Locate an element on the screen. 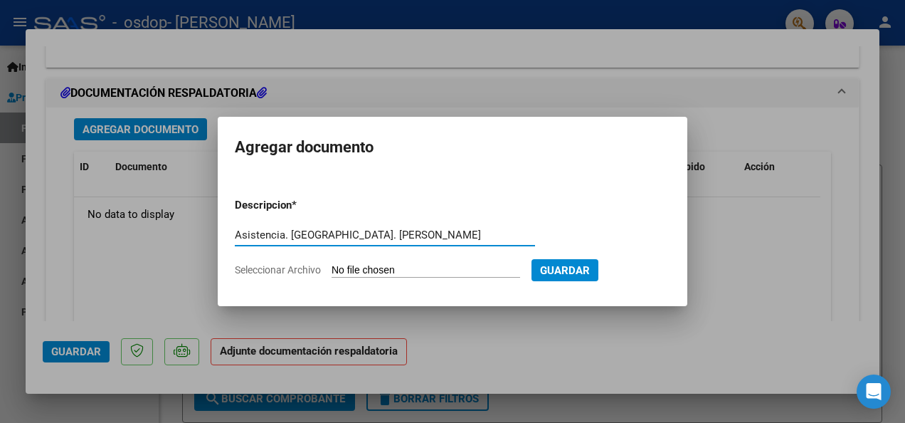 The width and height of the screenshot is (905, 423). span: Guardar is located at coordinates (565, 270).